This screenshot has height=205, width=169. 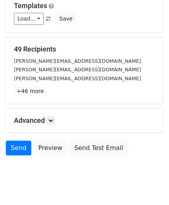 What do you see at coordinates (31, 5) in the screenshot?
I see `a: Templates` at bounding box center [31, 5].